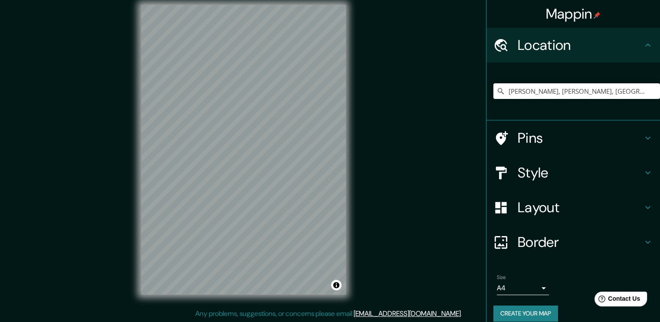  I want to click on h4: Border, so click(580, 242).